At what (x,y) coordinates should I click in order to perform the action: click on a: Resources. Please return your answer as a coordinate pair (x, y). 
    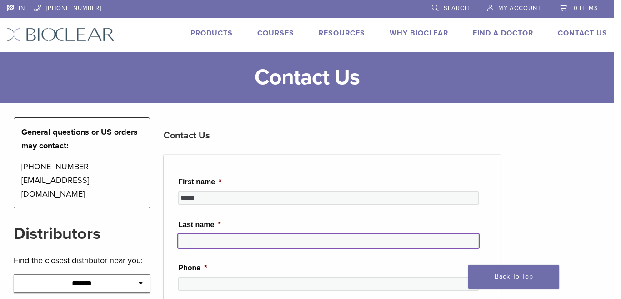
    Looking at the image, I should click on (342, 33).